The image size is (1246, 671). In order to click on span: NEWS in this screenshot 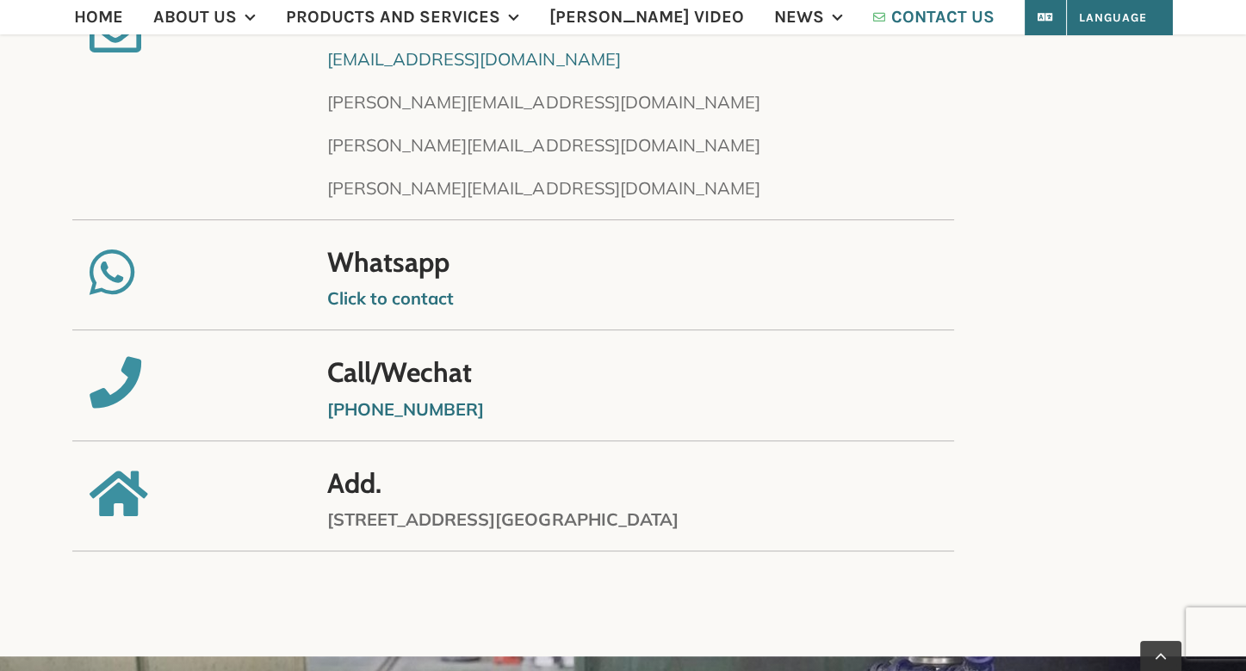, I will do `click(799, 17)`.